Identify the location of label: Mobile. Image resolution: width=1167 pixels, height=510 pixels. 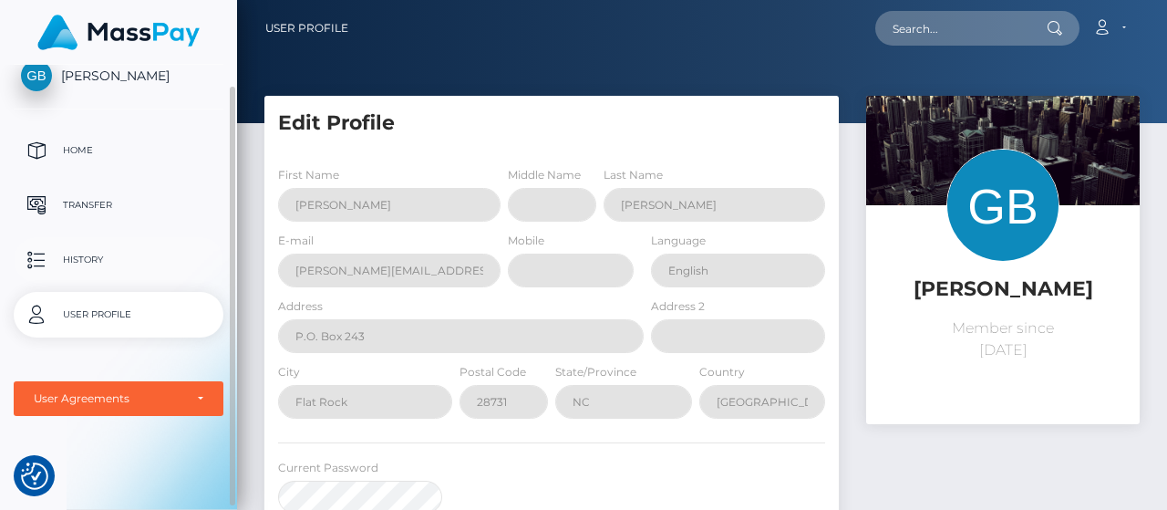
(526, 241).